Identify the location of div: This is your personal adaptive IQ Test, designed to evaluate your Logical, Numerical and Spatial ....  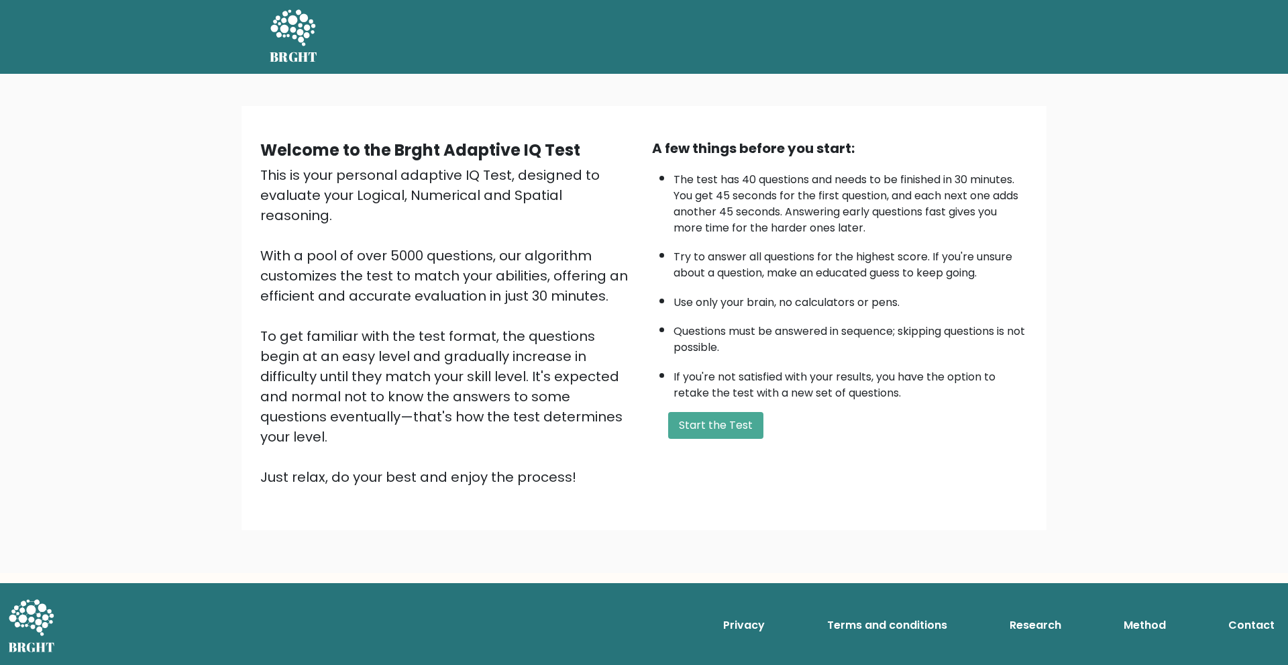
(448, 326).